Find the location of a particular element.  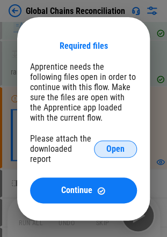

div: Required files is located at coordinates (84, 46).